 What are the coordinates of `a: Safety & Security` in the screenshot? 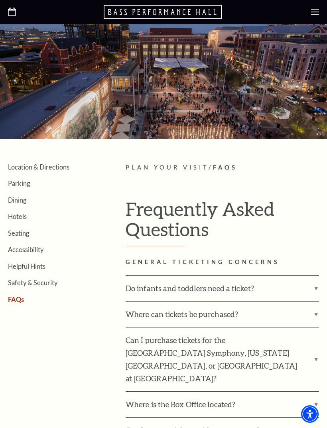 It's located at (33, 282).